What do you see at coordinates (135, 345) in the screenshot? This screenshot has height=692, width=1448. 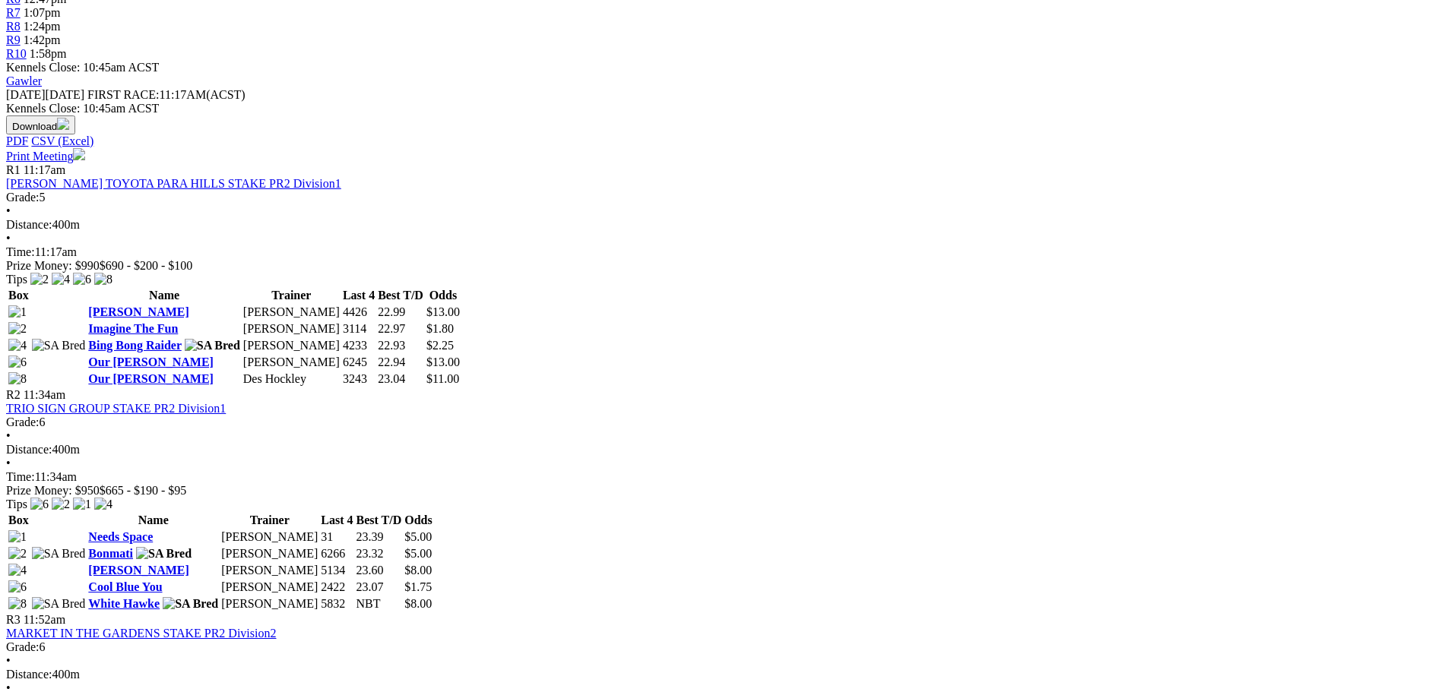 I see `a: Bing Bong Raider` at bounding box center [135, 345].